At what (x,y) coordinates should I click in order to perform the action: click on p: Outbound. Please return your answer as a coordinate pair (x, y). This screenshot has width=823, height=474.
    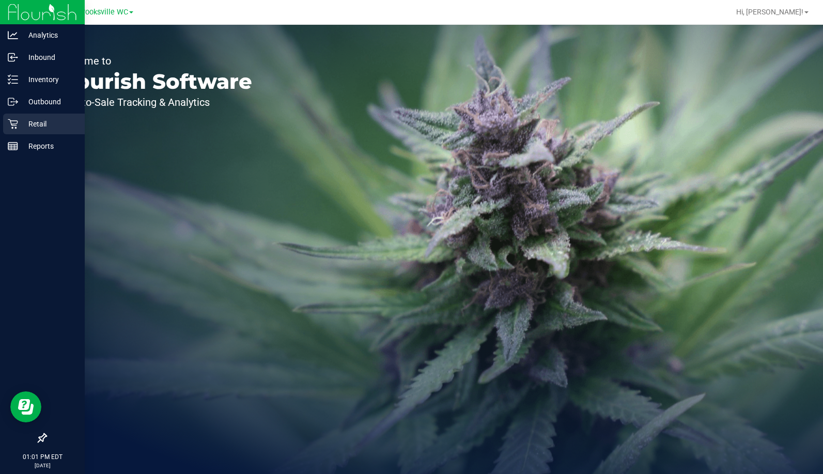
    Looking at the image, I should click on (49, 102).